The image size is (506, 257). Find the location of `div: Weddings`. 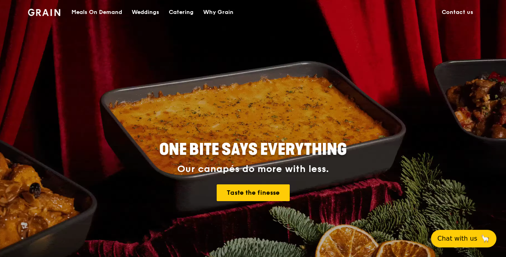

div: Weddings is located at coordinates (145, 12).